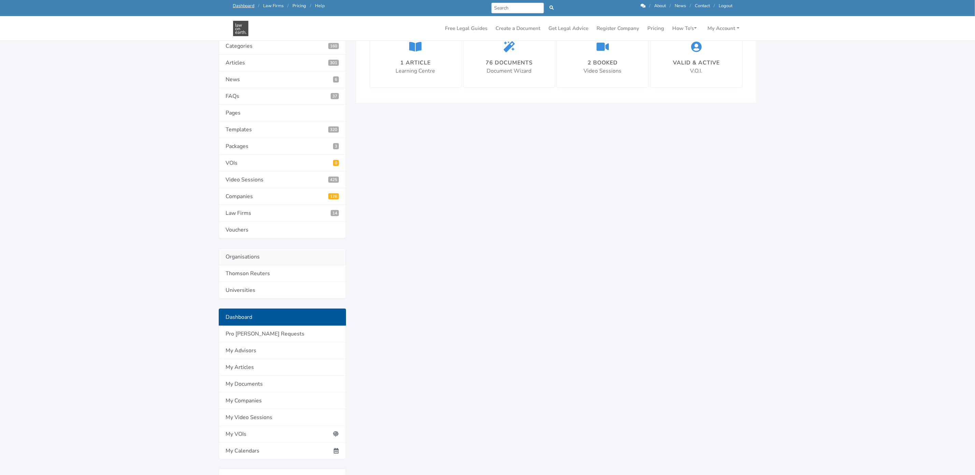  I want to click on a: Help, so click(320, 6).